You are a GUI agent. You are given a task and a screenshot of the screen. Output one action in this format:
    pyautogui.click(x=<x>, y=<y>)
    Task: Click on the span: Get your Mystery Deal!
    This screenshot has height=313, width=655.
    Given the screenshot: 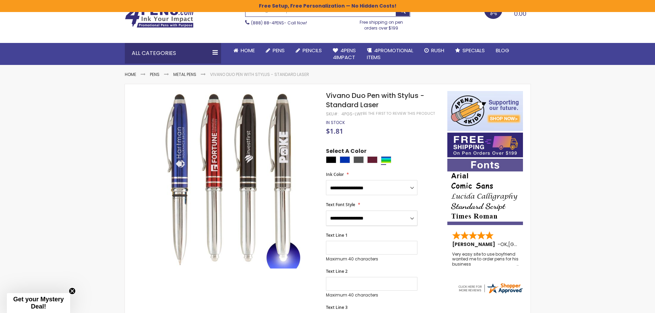 What is the action you would take?
    pyautogui.click(x=38, y=303)
    